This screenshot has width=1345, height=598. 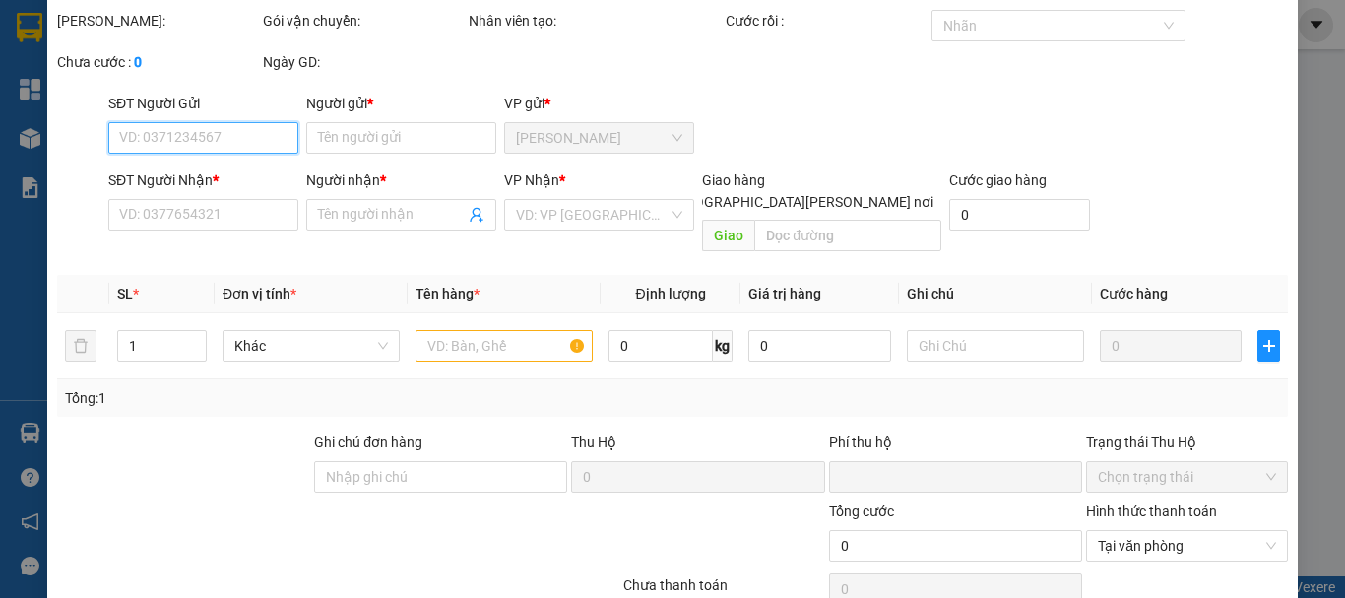 What do you see at coordinates (1134, 293) in the screenshot?
I see `span: Cước hàng` at bounding box center [1134, 293].